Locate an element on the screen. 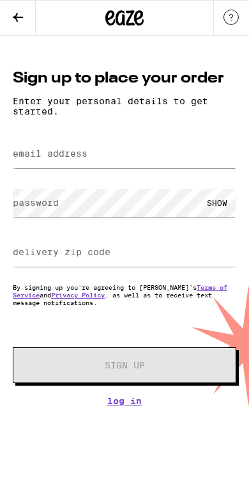 The height and width of the screenshot is (488, 249). input: delivery zip code is located at coordinates (125, 252).